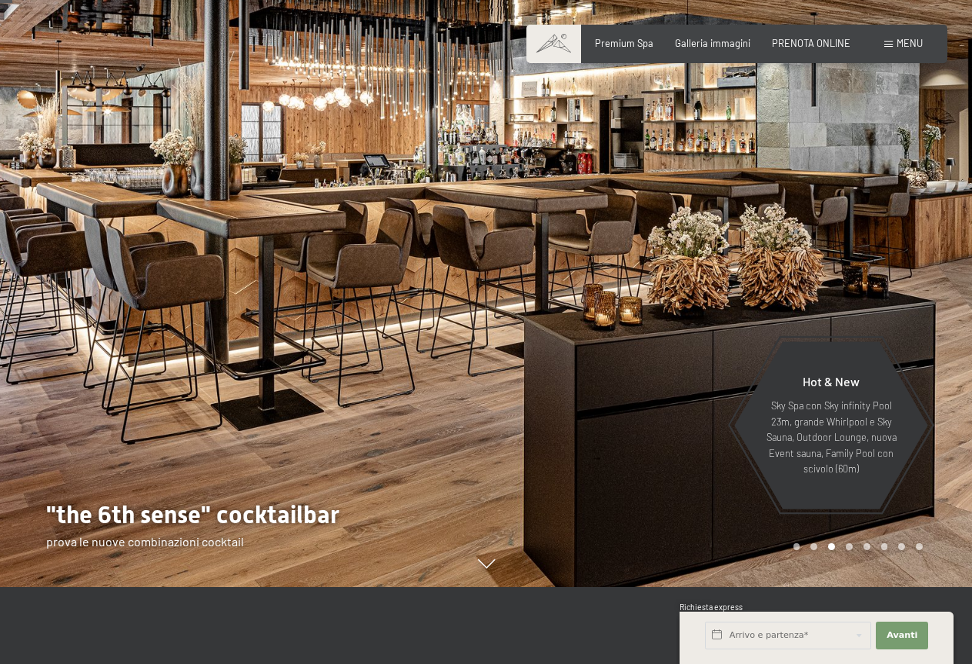 Image resolution: width=972 pixels, height=664 pixels. I want to click on div: Carousel Page 1, so click(796, 546).